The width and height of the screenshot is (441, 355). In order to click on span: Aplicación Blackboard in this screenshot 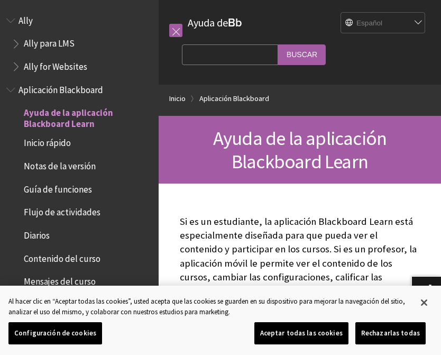, I will do `click(61, 88)`.